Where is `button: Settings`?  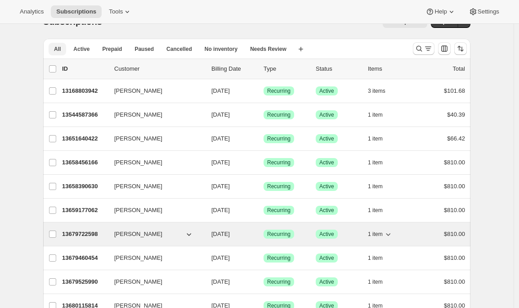
button: Settings is located at coordinates (484, 12).